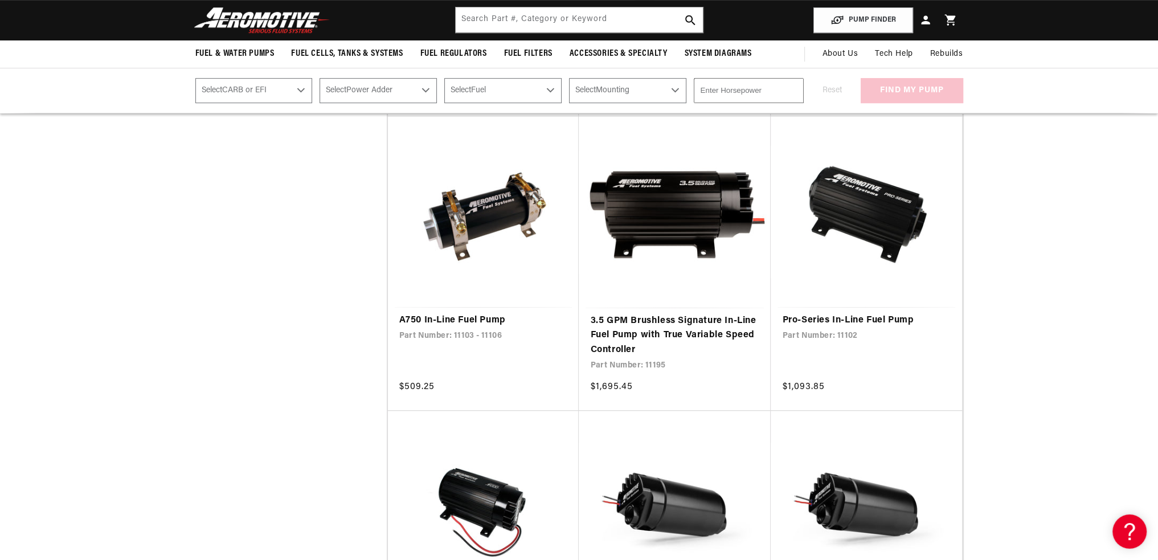  I want to click on span: Fuel & Water Pumps, so click(235, 54).